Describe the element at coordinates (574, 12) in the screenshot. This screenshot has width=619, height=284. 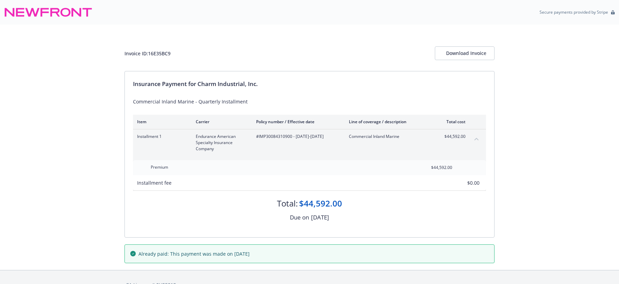
I see `p: Secure payments provided by Stripe` at that location.